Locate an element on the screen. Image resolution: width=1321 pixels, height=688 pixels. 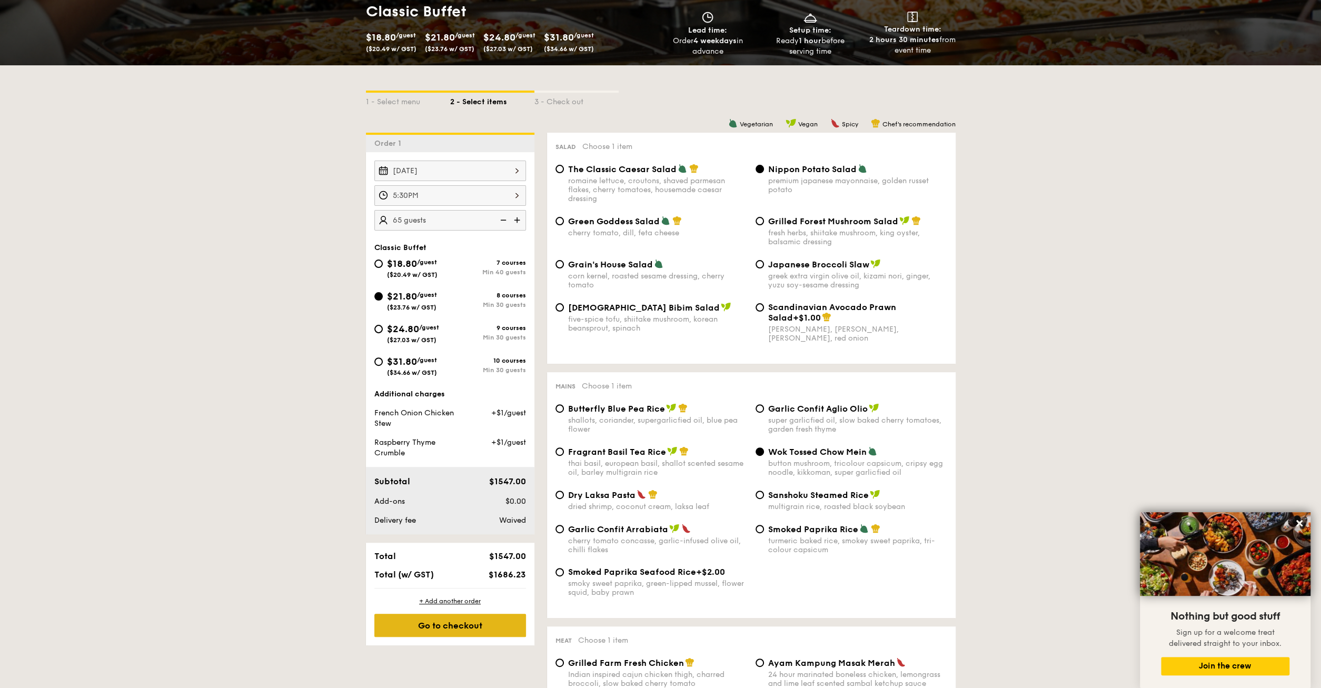
div: thai basil, european basil, shallot scented sesame oil, barley multigrain rice is located at coordinates (657, 468).